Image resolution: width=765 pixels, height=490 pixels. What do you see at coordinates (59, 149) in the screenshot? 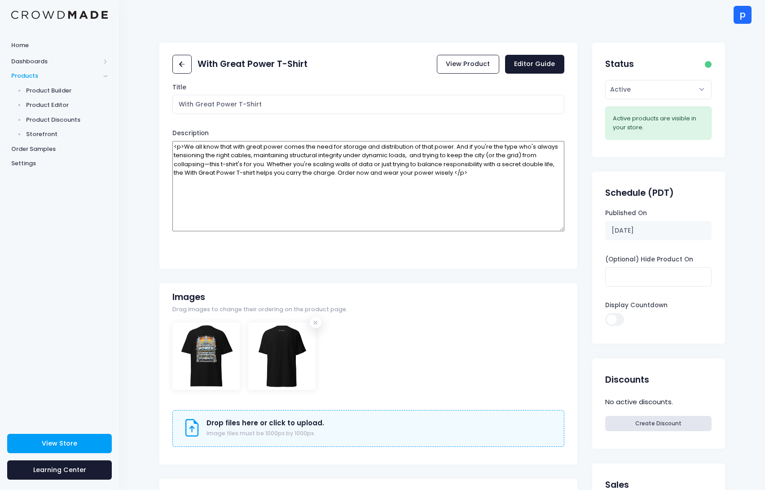
I see `span: Order Samples` at bounding box center [59, 149].